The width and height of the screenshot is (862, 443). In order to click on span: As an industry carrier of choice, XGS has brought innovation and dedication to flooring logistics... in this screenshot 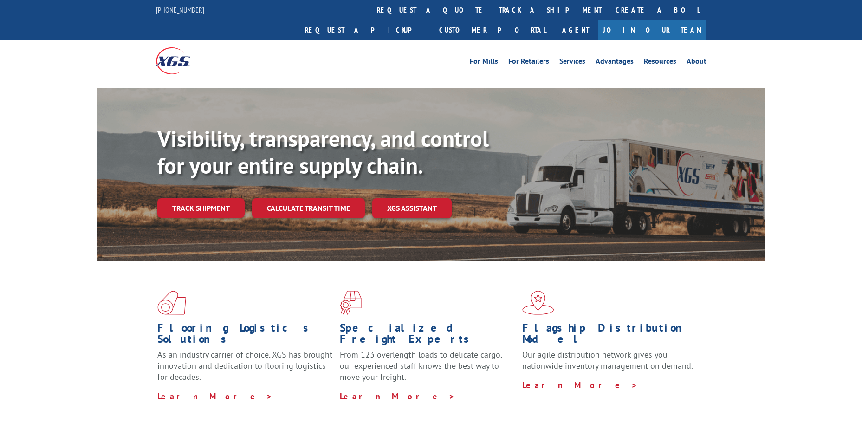, I will do `click(245, 365)`.